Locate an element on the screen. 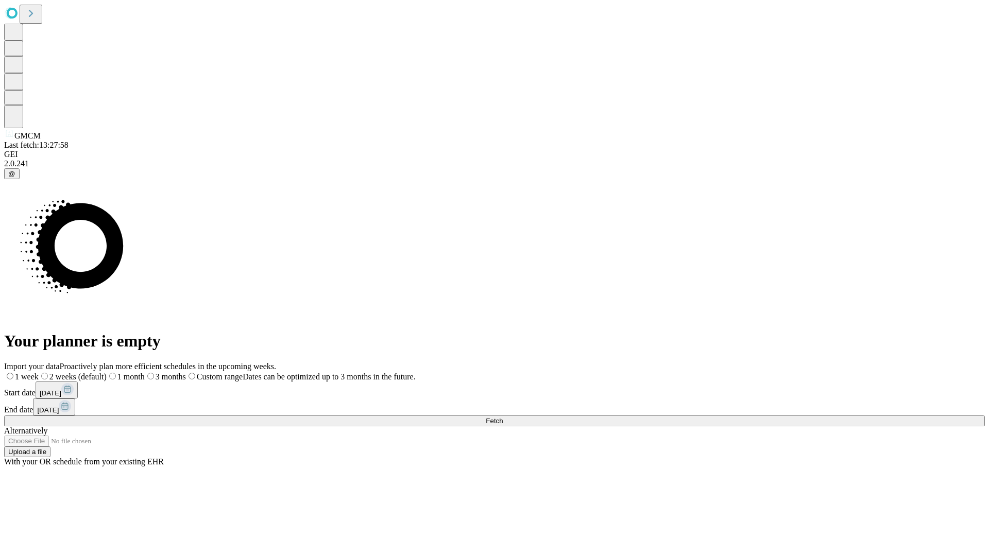 This screenshot has width=989, height=556. span: 2 weeks (default) is located at coordinates (78, 376).